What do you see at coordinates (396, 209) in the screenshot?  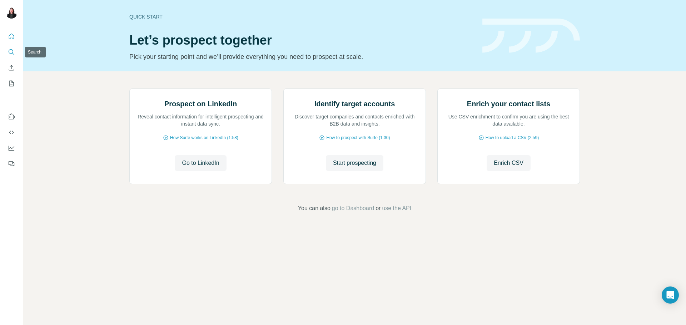 I see `button: use the API` at bounding box center [396, 209].